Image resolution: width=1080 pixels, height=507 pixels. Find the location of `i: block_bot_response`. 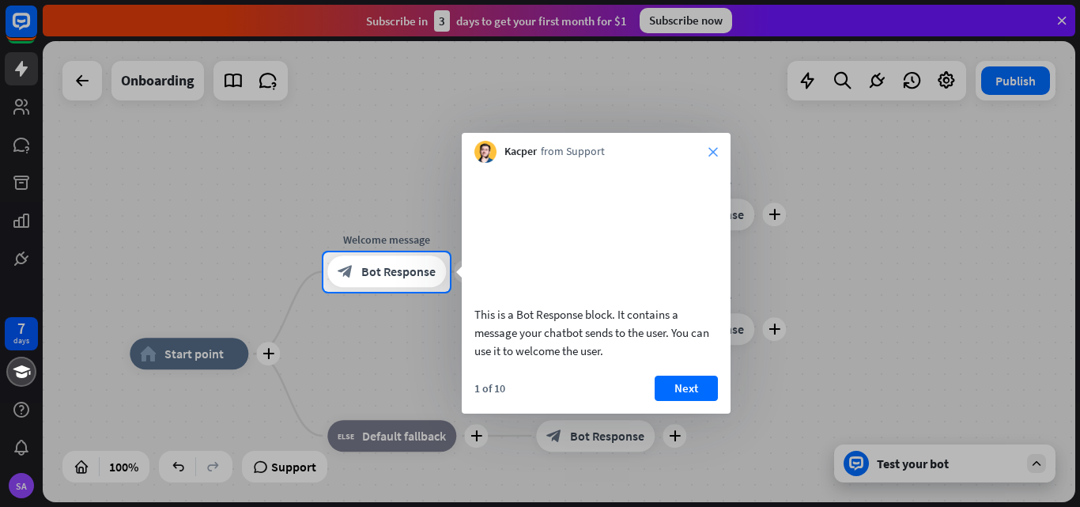

i: block_bot_response is located at coordinates (346, 272).